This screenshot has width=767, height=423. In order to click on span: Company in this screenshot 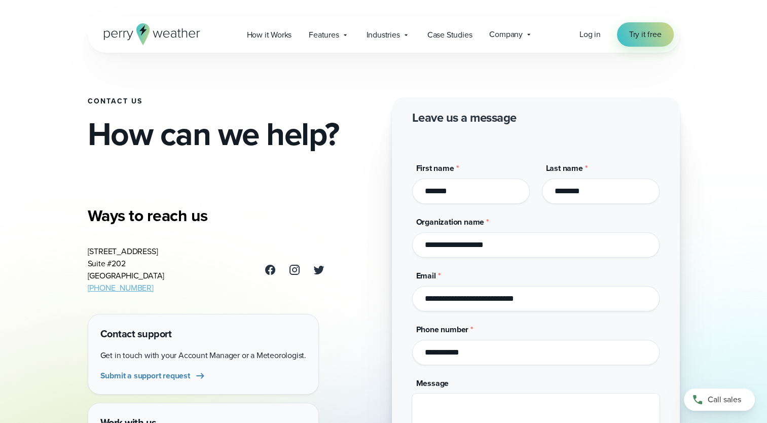, I will do `click(506, 34)`.